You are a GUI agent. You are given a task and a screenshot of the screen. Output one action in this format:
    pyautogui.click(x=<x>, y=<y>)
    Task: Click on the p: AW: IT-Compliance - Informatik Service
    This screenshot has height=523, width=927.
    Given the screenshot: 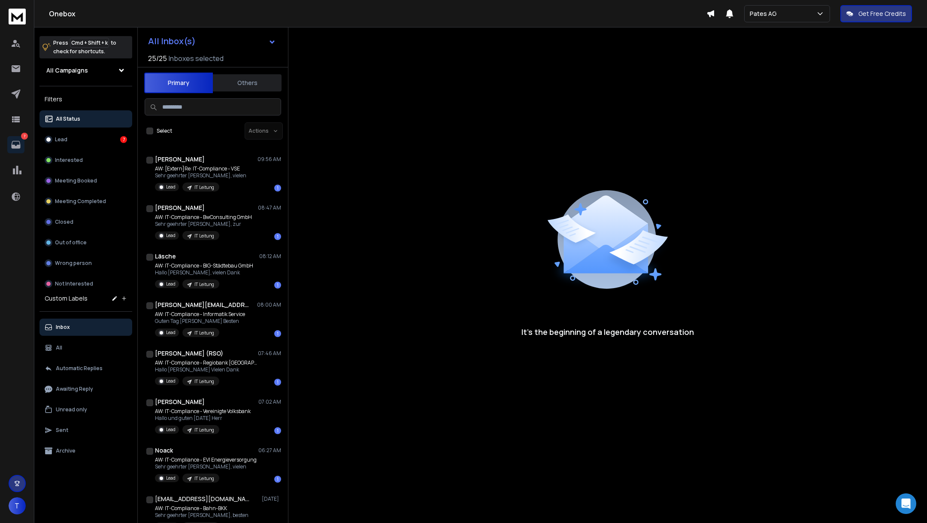 What is the action you would take?
    pyautogui.click(x=200, y=314)
    